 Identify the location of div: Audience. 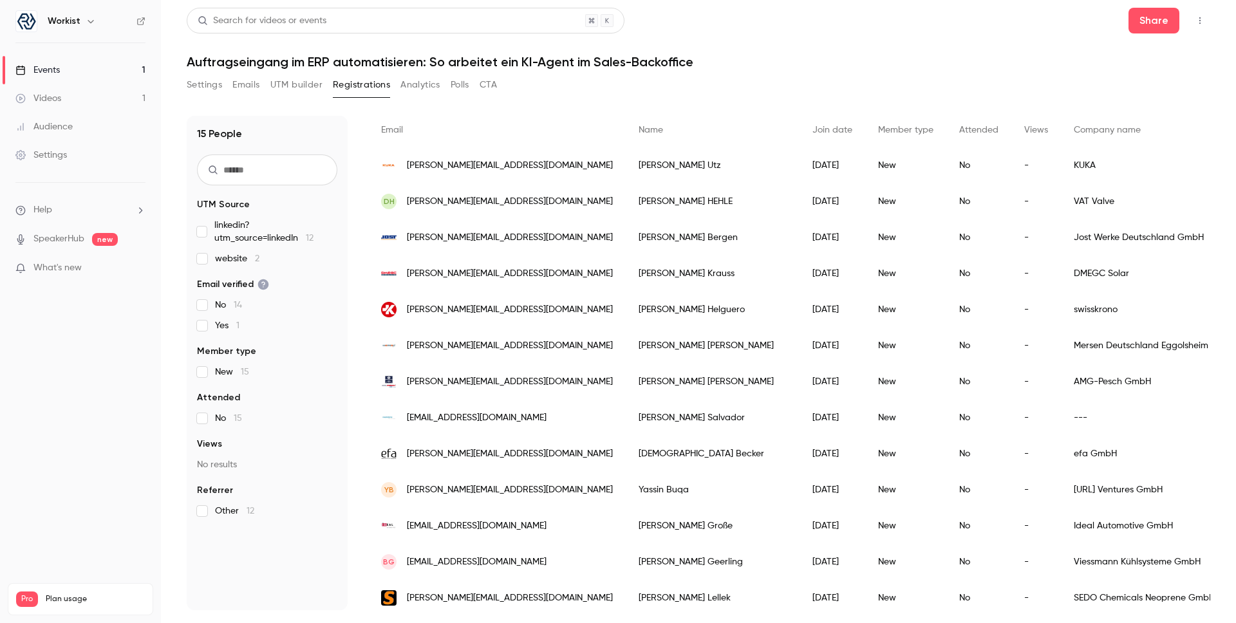
(44, 127).